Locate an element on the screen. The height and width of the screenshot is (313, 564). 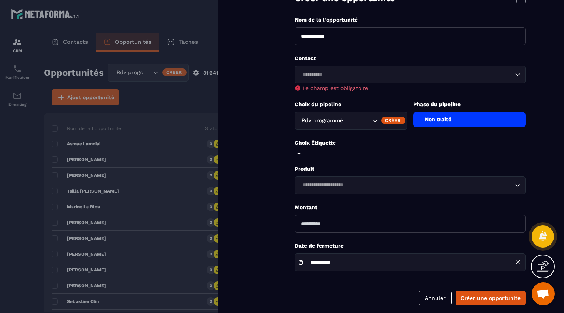
a: Ouvrir le chat is located at coordinates (543, 294).